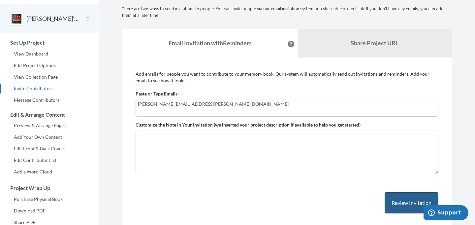 The width and height of the screenshot is (475, 225). I want to click on p: Add emails for people you want to contribute to your memory book. Our system will automatically s..., so click(287, 77).